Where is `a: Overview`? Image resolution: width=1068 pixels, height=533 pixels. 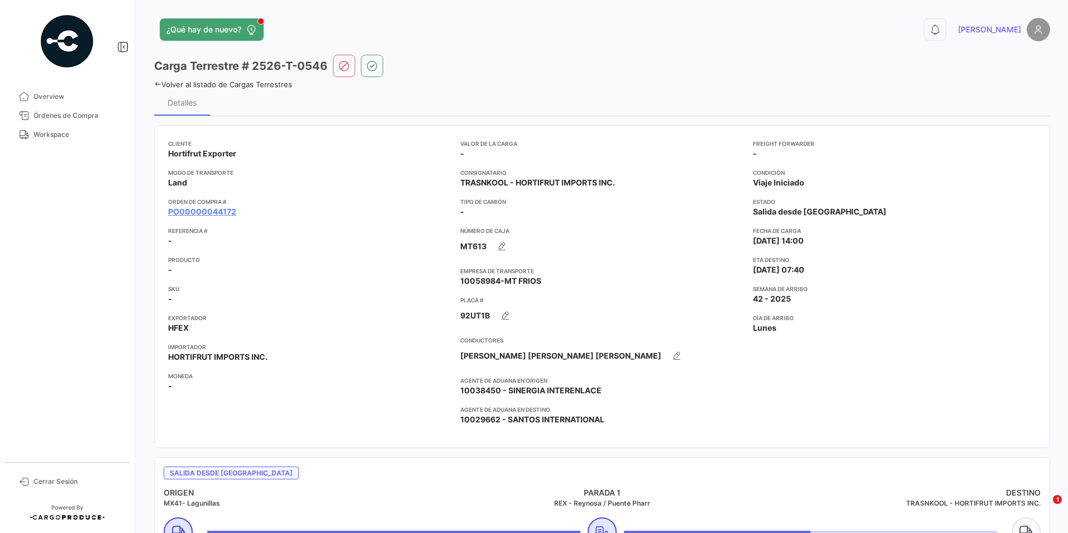
a: Overview is located at coordinates (67, 97).